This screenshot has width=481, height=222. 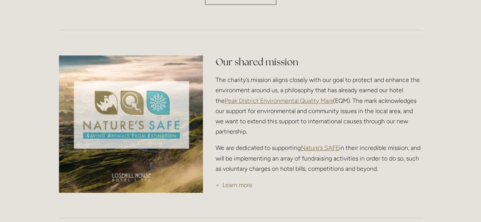 I want to click on span: Nature’s SAFE, so click(x=320, y=148).